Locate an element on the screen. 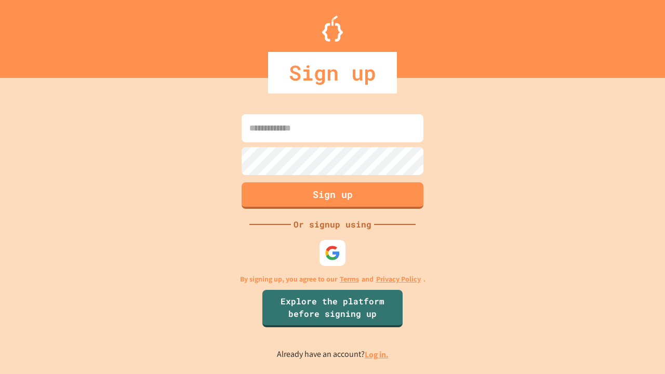 The height and width of the screenshot is (374, 665). a: Terms is located at coordinates (349, 279).